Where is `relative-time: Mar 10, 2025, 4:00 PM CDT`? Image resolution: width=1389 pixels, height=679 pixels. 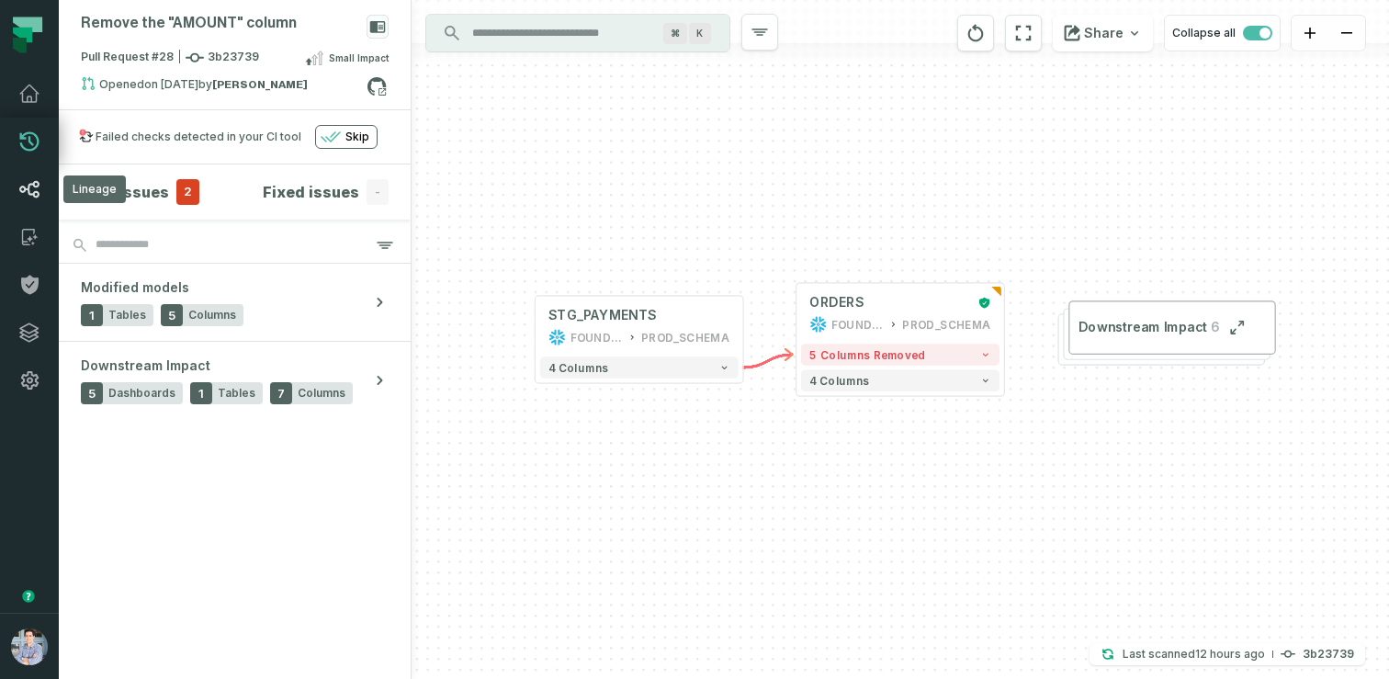
relative-time: Mar 10, 2025, 4:00 PM CDT is located at coordinates (171, 84).